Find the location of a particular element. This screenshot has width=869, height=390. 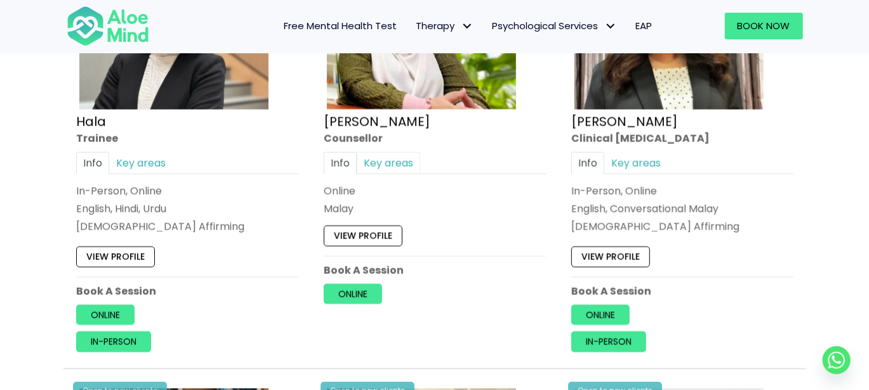

a: Book Now is located at coordinates (764, 26).